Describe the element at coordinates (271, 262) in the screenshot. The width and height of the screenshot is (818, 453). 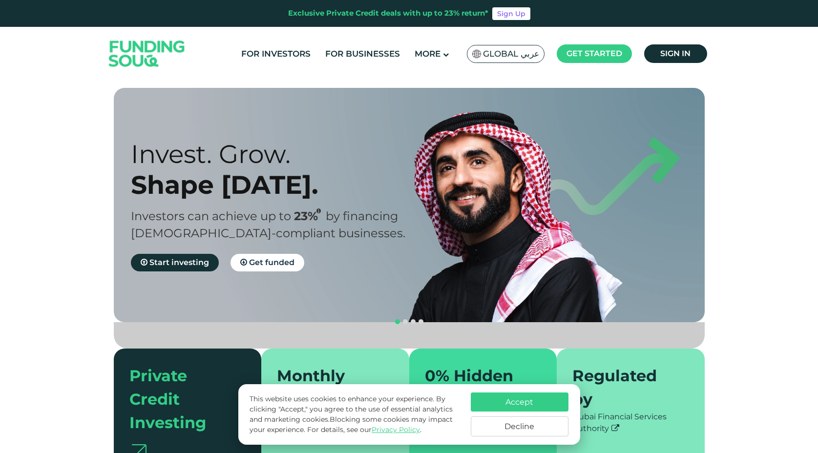
I see `span: Get funded` at that location.